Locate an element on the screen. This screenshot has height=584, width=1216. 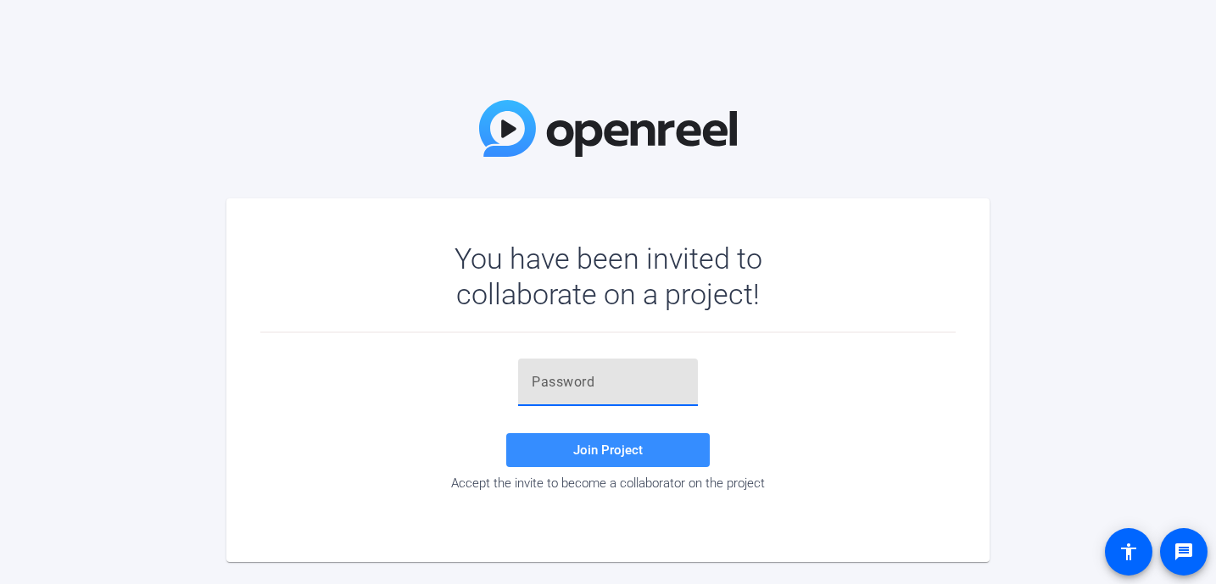
input: Password is located at coordinates (608, 382).